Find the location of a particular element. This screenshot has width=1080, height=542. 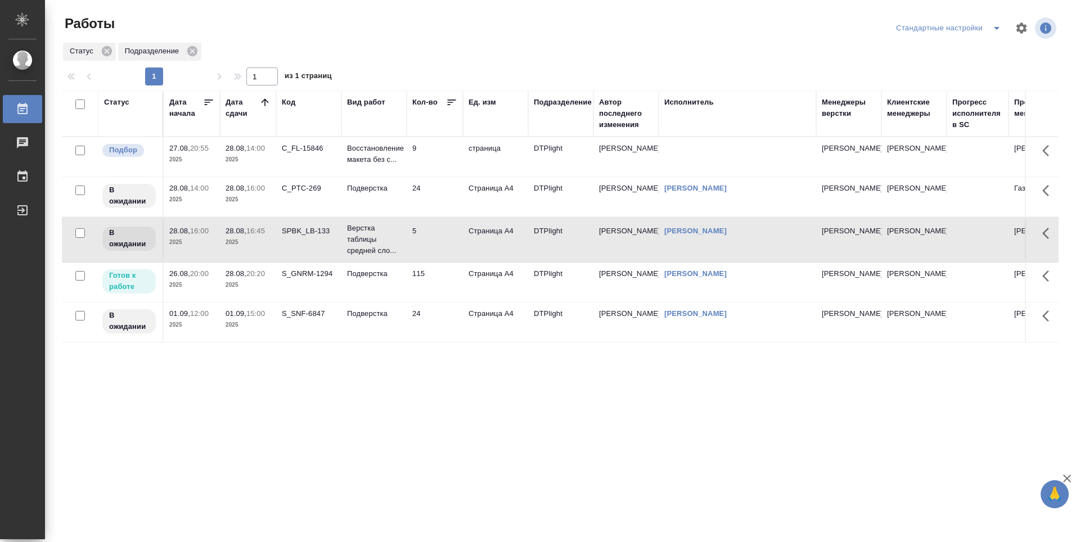

td: 115 is located at coordinates (435, 282).